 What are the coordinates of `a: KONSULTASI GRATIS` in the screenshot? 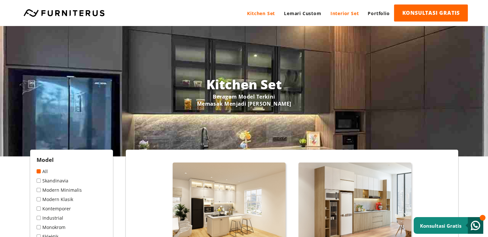 It's located at (431, 13).